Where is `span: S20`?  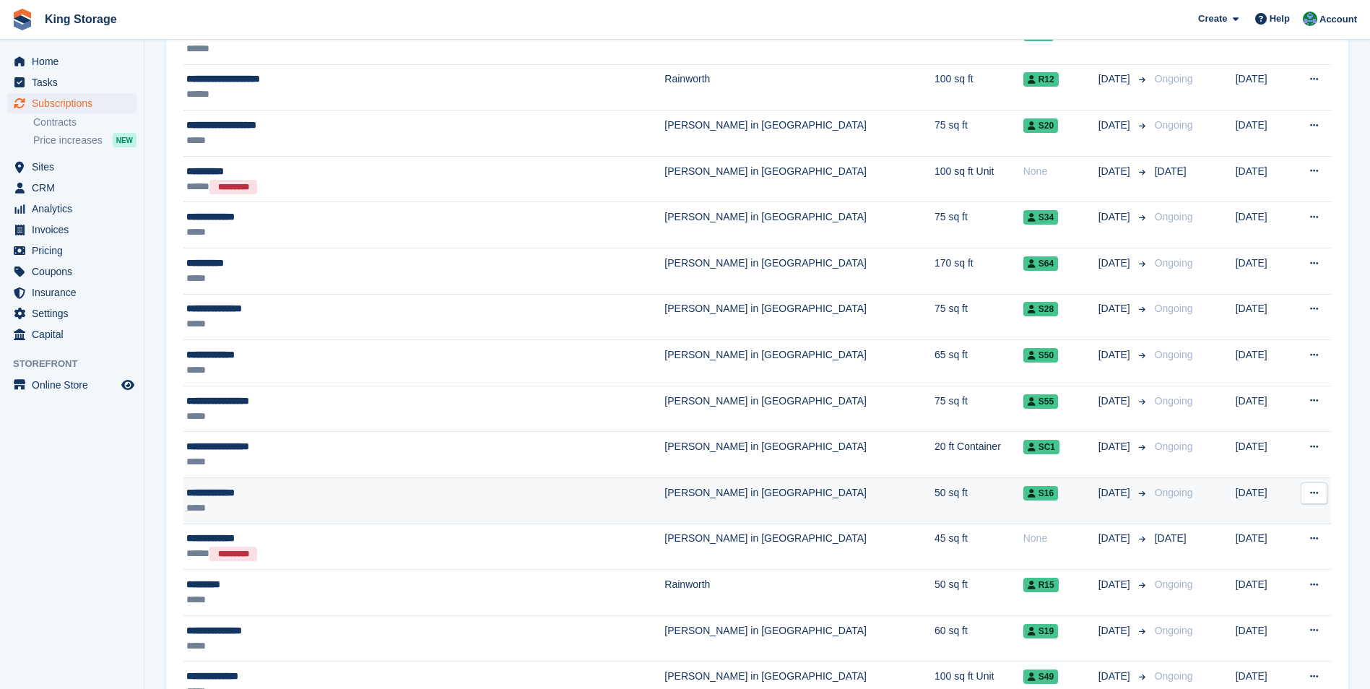 span: S20 is located at coordinates (1041, 126).